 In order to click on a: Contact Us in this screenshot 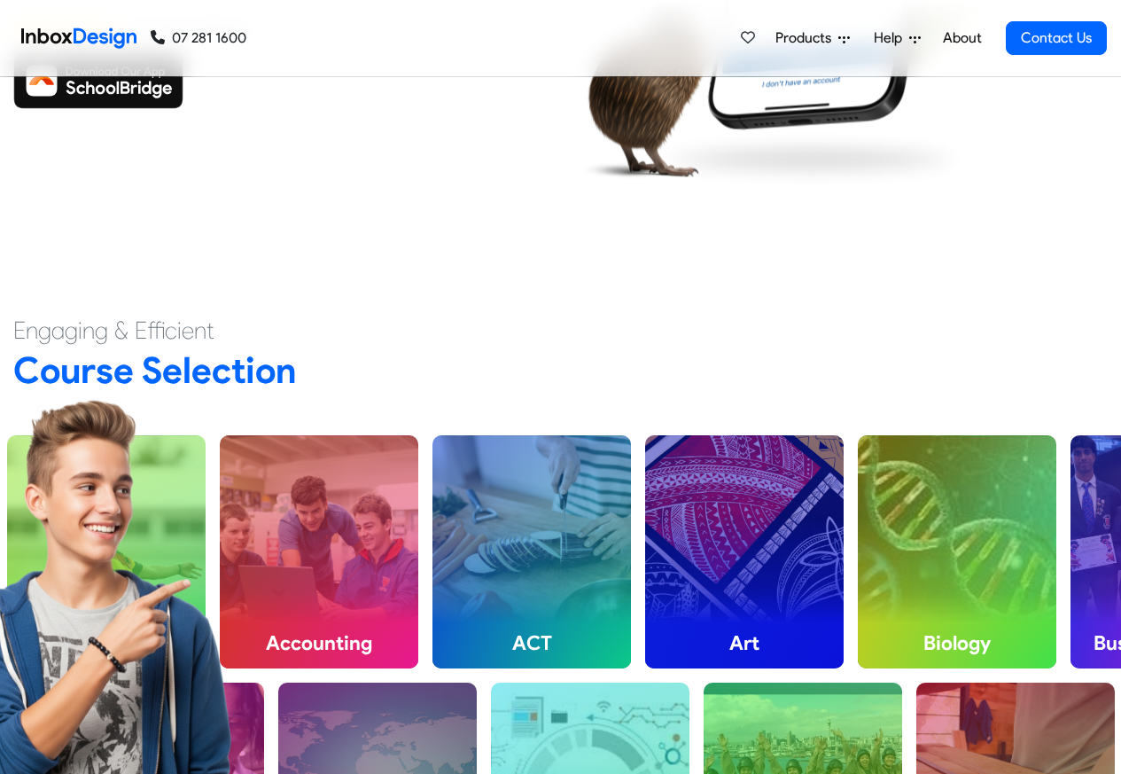, I will do `click(1057, 38)`.